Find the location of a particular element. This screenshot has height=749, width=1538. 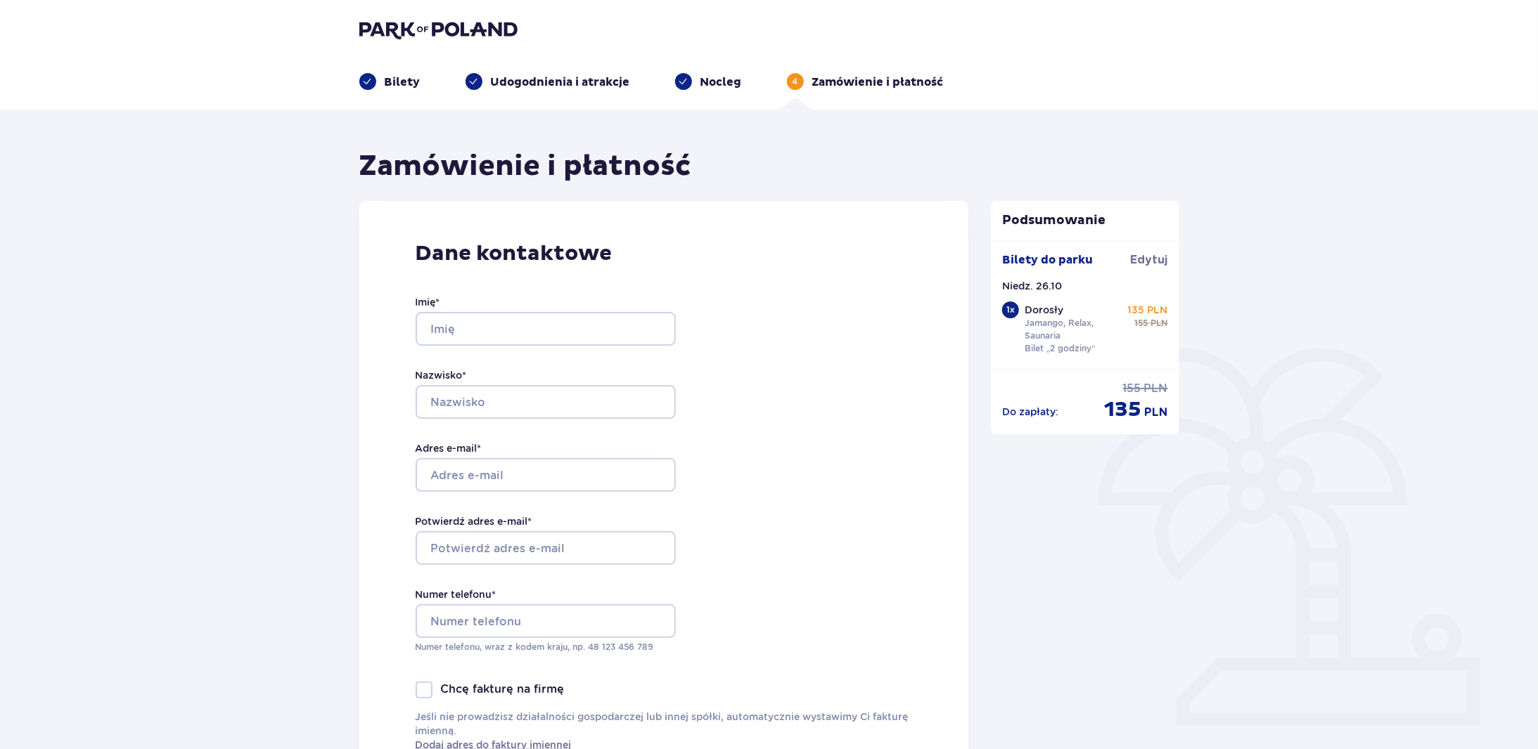

label: Numer telefonu * is located at coordinates (456, 595).